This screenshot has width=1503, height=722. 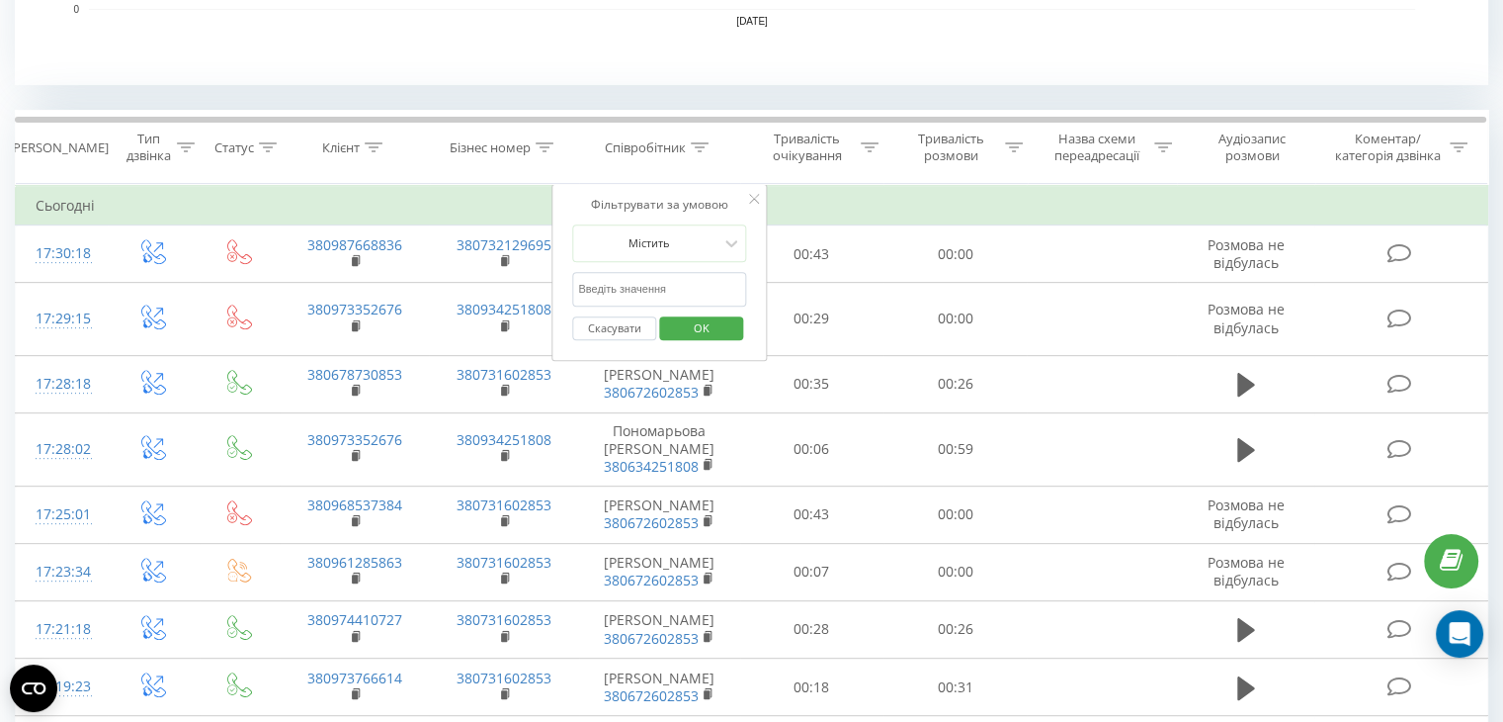 What do you see at coordinates (955, 450) in the screenshot?
I see `td: 00:59` at bounding box center [955, 450].